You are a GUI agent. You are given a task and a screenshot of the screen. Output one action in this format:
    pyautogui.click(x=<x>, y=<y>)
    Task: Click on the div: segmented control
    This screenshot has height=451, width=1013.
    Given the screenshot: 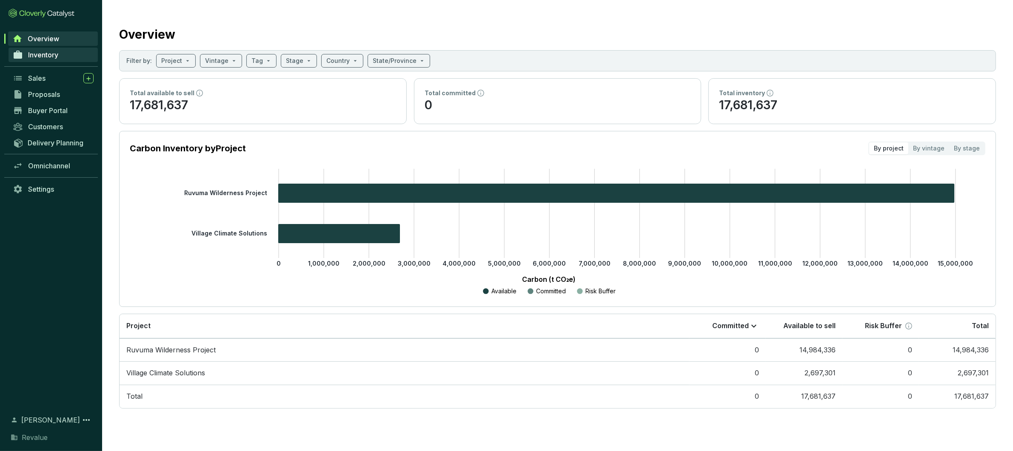 What is the action you would take?
    pyautogui.click(x=926, y=148)
    